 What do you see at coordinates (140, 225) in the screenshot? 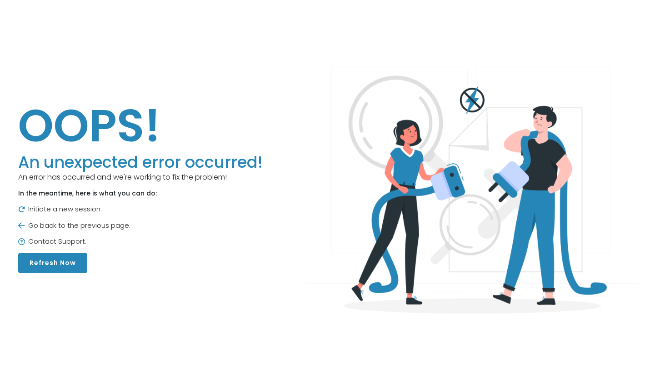
I see `p: Go back to the previous page.` at bounding box center [140, 225].